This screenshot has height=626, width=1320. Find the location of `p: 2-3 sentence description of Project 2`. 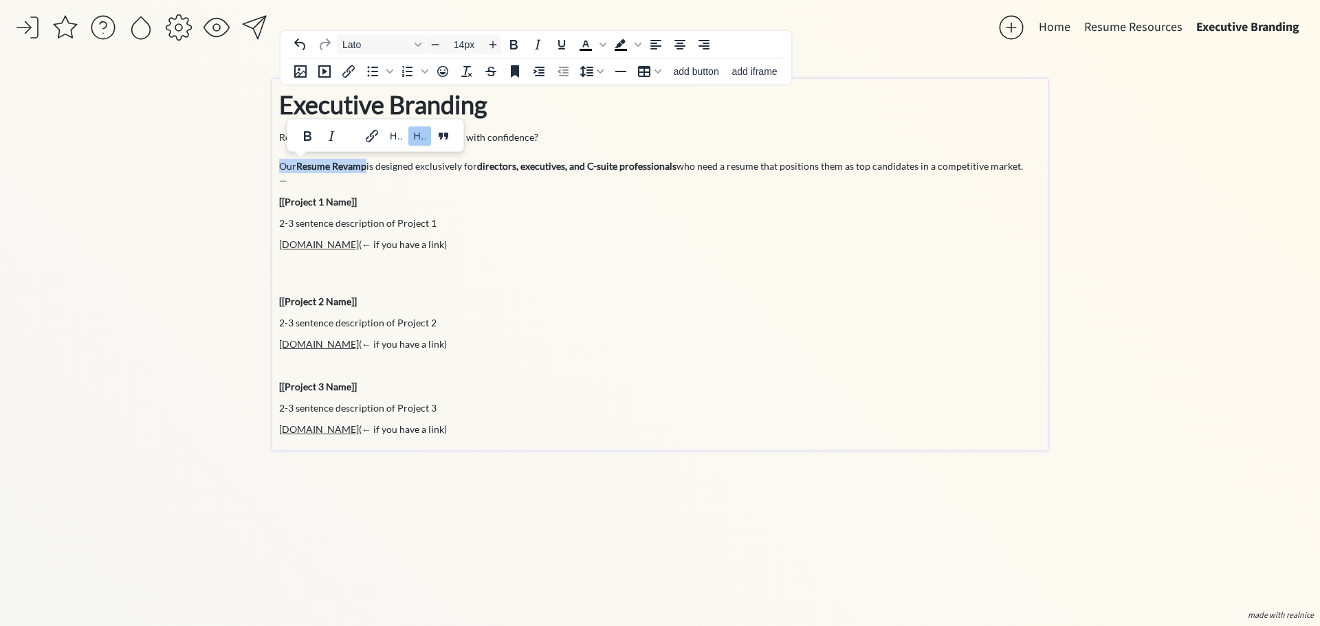

p: 2-3 sentence description of Project 2 is located at coordinates (660, 322).